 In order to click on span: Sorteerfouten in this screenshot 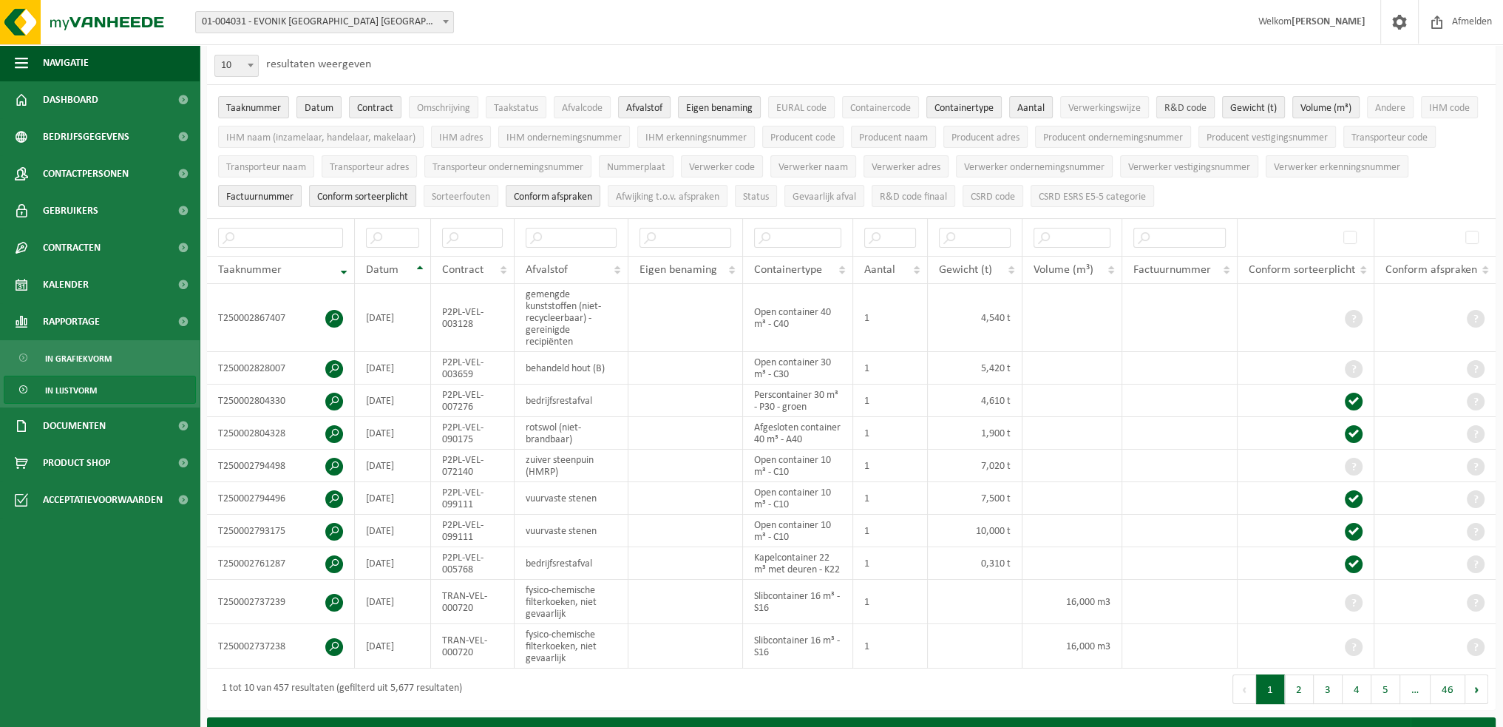, I will do `click(461, 197)`.